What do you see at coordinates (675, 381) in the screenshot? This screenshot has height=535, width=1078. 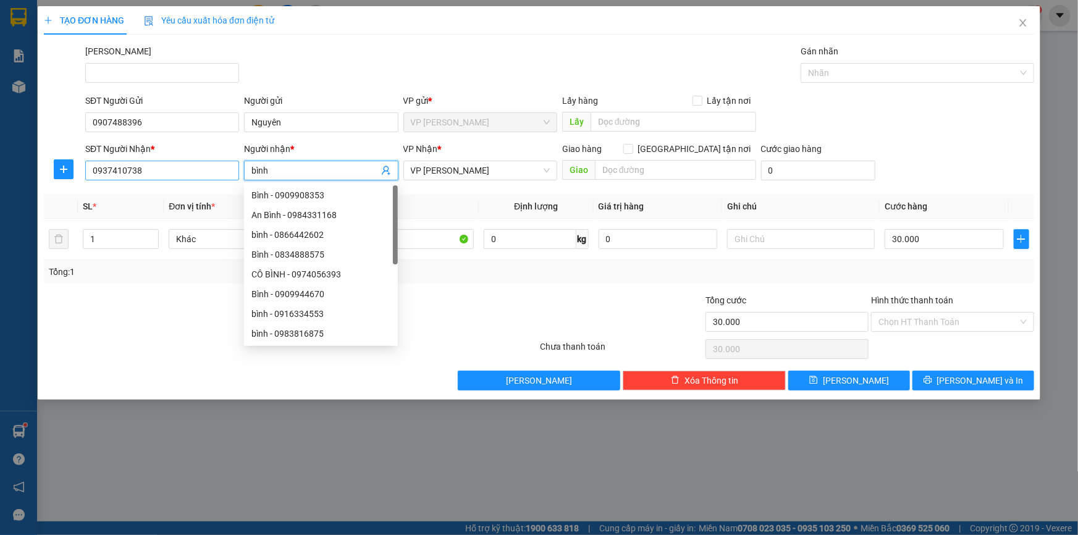 I see `span: delete` at bounding box center [675, 381].